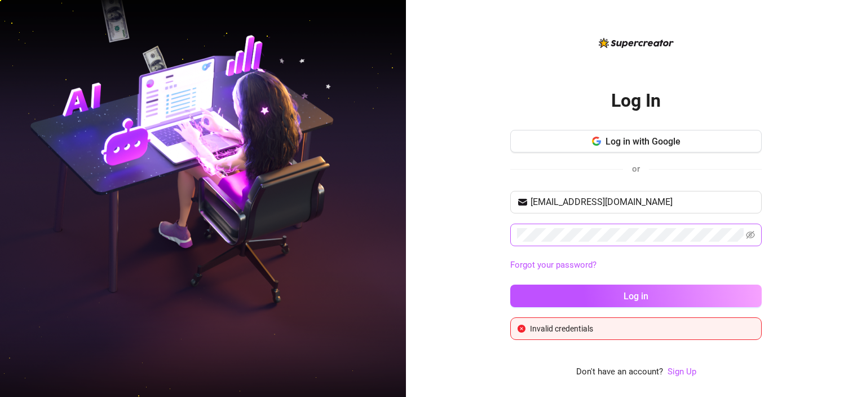  I want to click on h2: Log In, so click(636, 100).